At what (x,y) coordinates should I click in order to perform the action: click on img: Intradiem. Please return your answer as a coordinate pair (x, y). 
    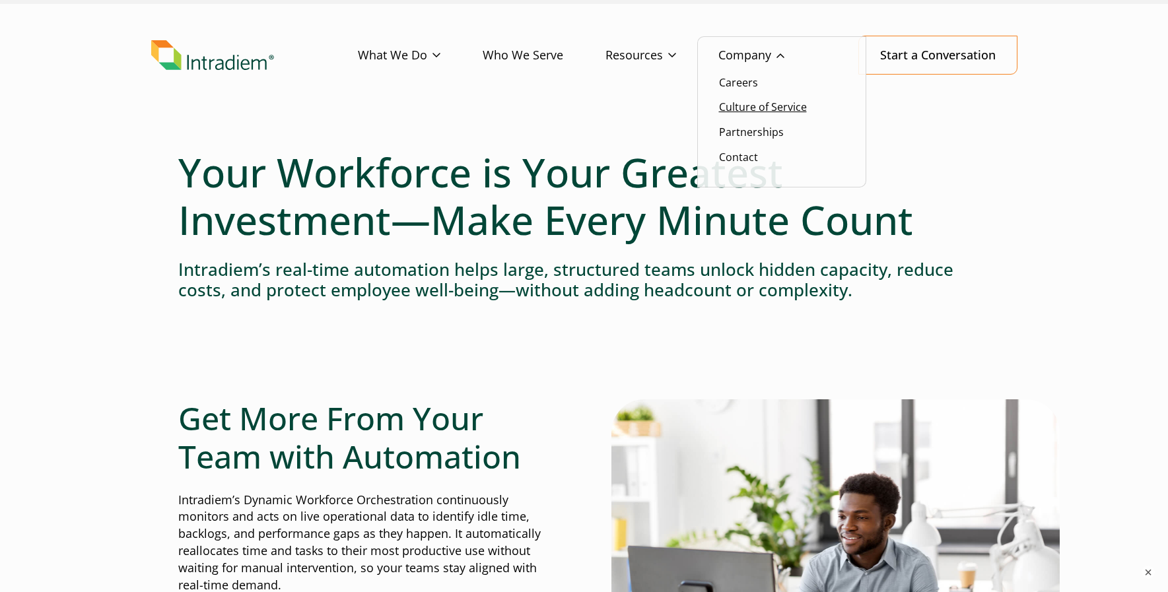
    Looking at the image, I should click on (213, 55).